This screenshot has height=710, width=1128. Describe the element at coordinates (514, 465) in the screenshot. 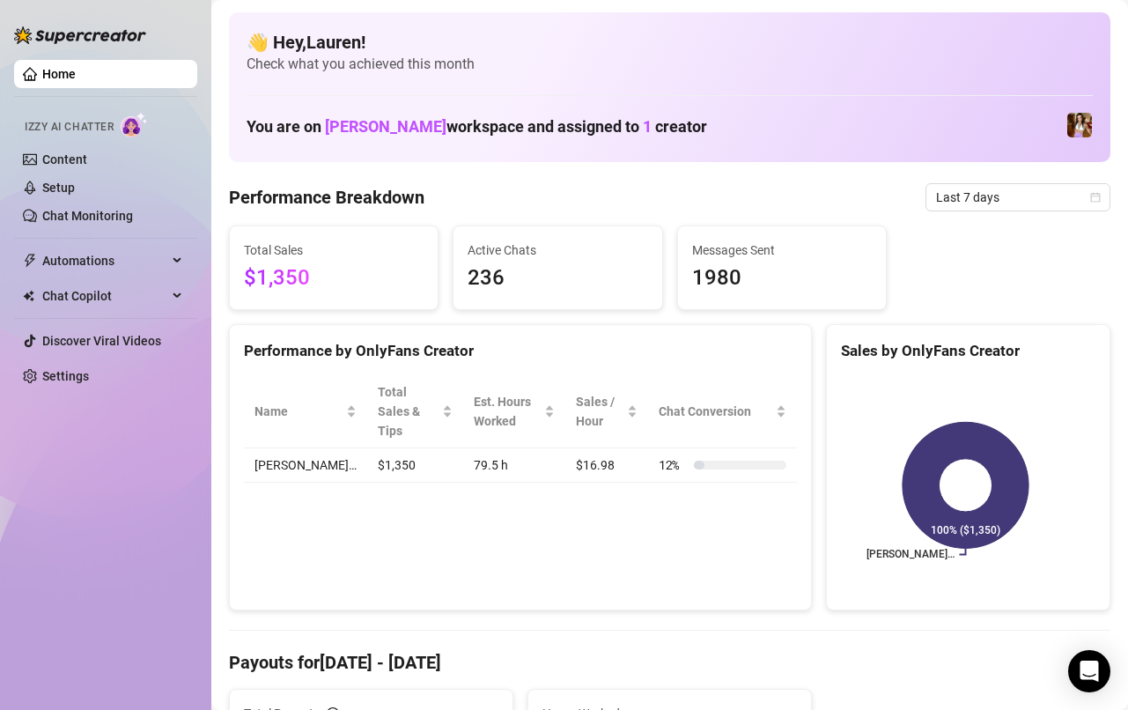

I see `td: 79.5 h` at that location.